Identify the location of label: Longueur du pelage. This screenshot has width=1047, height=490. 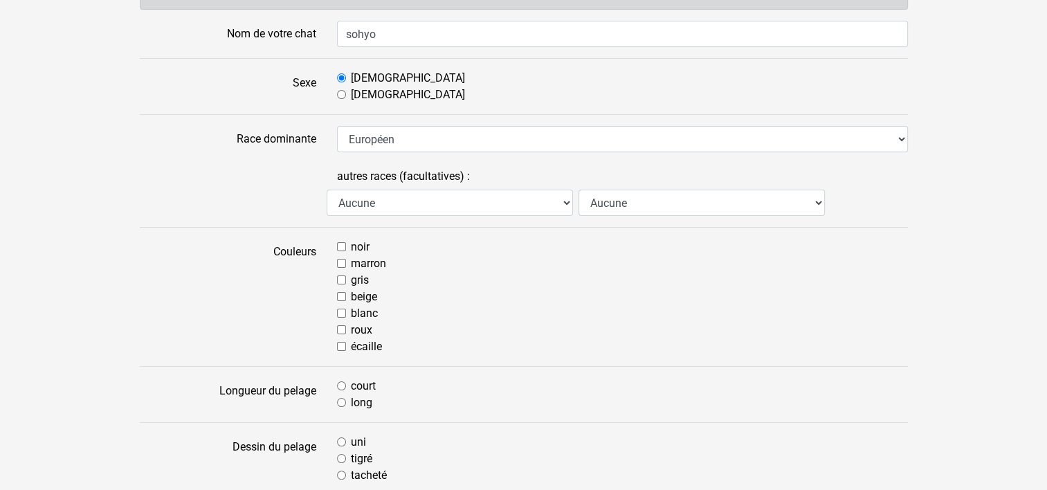
(228, 394).